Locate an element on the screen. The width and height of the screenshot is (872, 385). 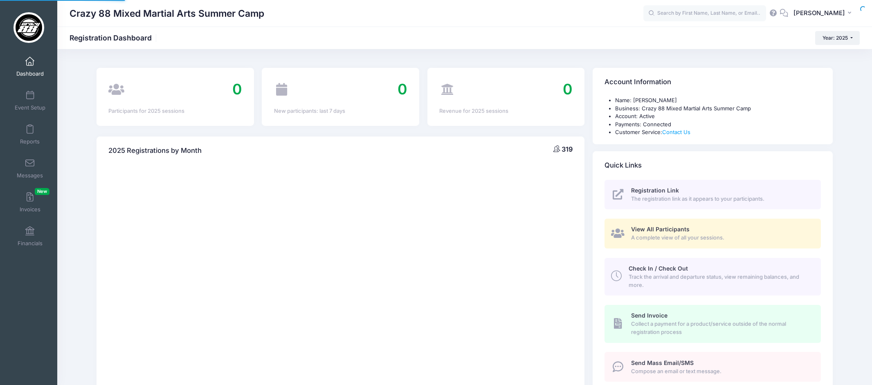
span: Event Setup is located at coordinates (30, 108).